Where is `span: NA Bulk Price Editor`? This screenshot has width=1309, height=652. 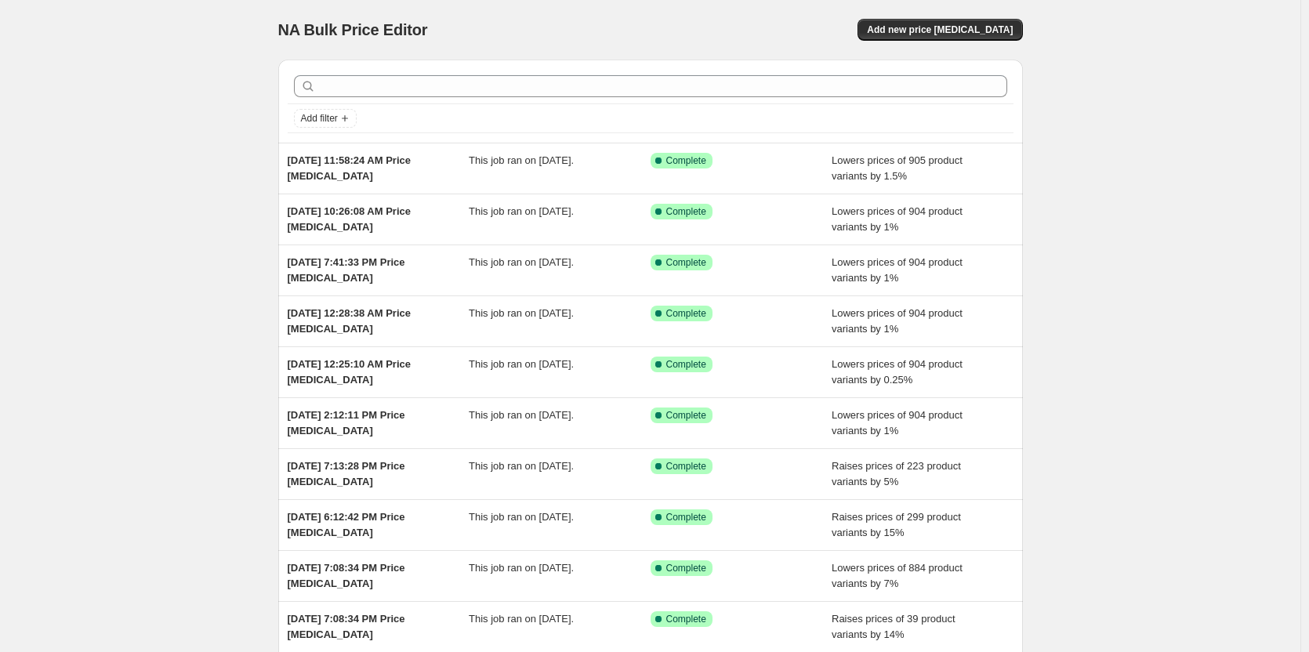 span: NA Bulk Price Editor is located at coordinates (353, 30).